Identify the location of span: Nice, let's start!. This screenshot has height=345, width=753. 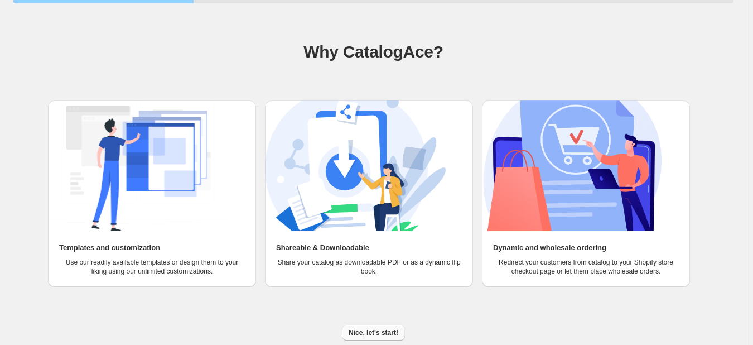
(373, 333).